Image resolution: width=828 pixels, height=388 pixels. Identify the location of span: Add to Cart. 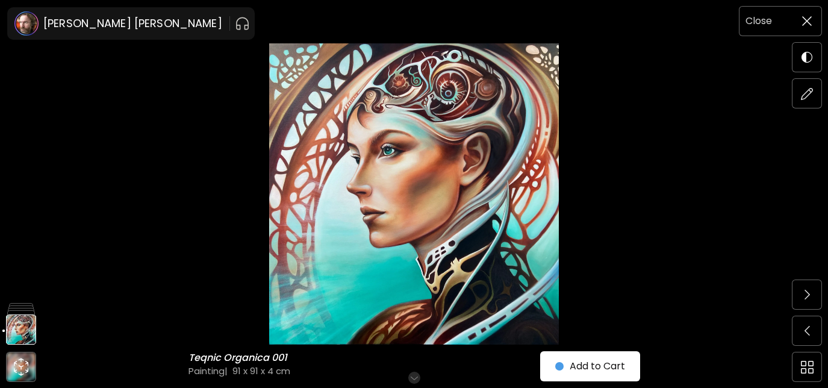
(590, 366).